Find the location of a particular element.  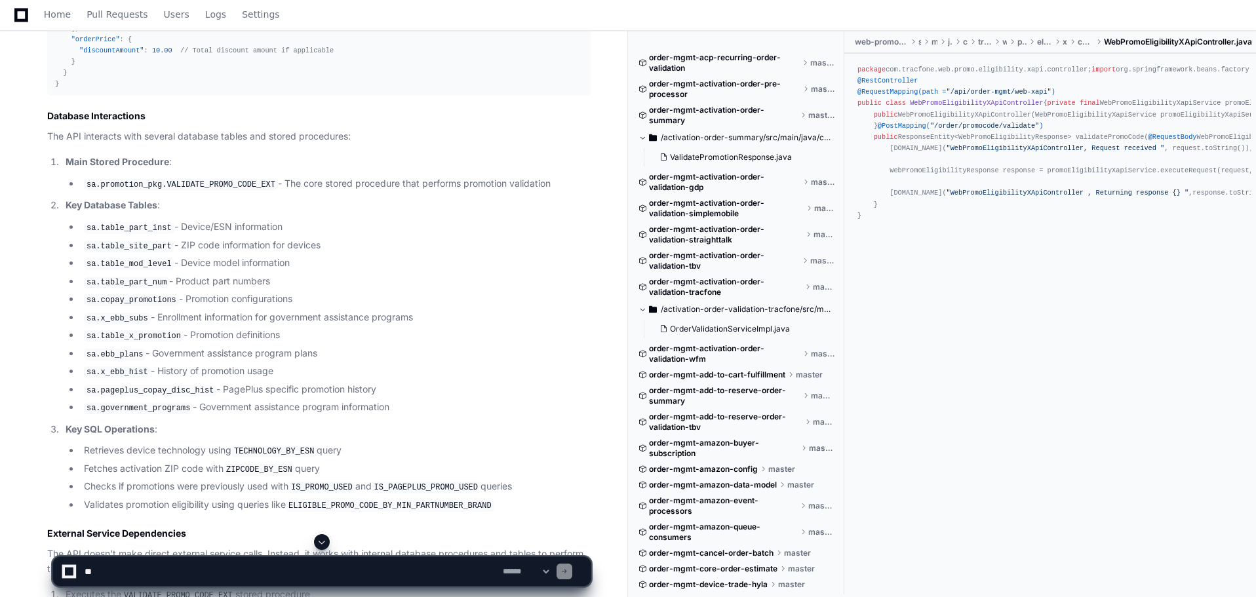

code: ELIGIBLE_PROMO_CODE_BY_MIN_PARTNUMBER_BRAND is located at coordinates (390, 506).